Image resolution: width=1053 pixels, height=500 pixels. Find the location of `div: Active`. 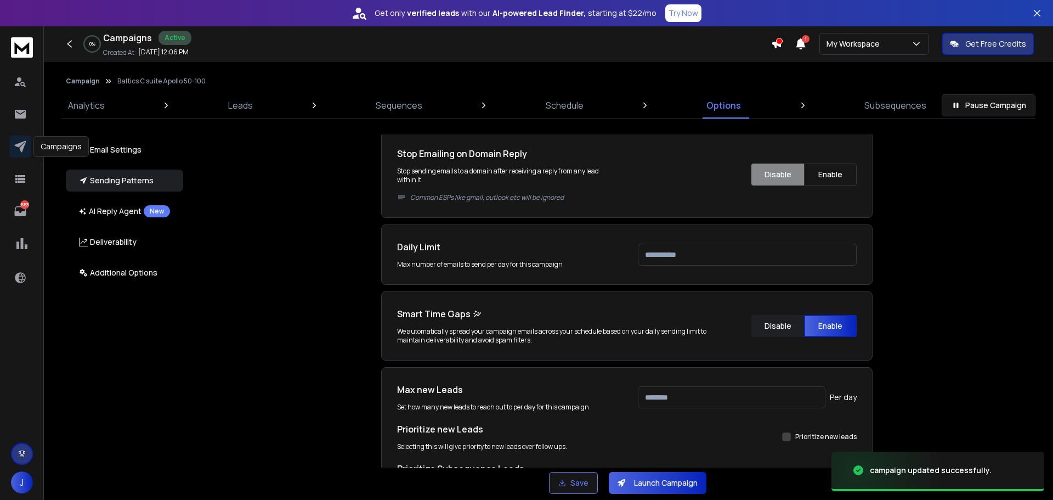

div: Active is located at coordinates (175, 38).